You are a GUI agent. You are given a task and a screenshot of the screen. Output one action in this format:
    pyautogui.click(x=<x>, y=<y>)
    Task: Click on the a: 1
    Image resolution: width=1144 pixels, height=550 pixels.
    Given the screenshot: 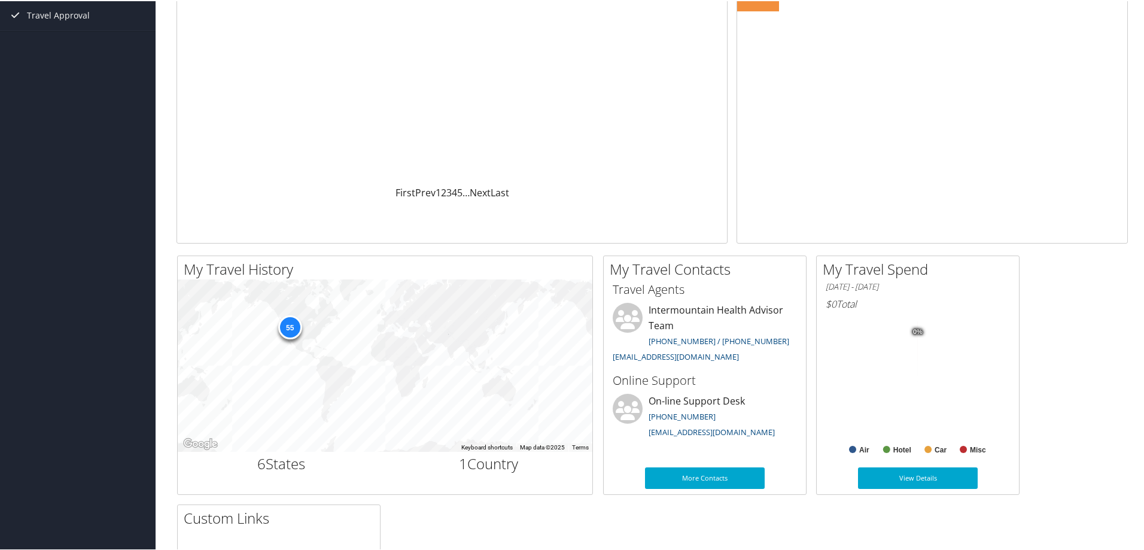 What is the action you would take?
    pyautogui.click(x=438, y=191)
    